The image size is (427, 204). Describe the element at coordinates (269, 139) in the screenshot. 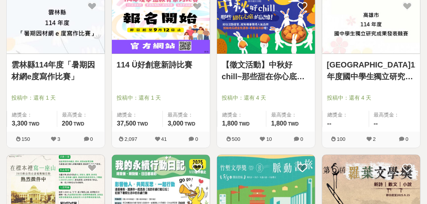

I see `span: 10` at that location.